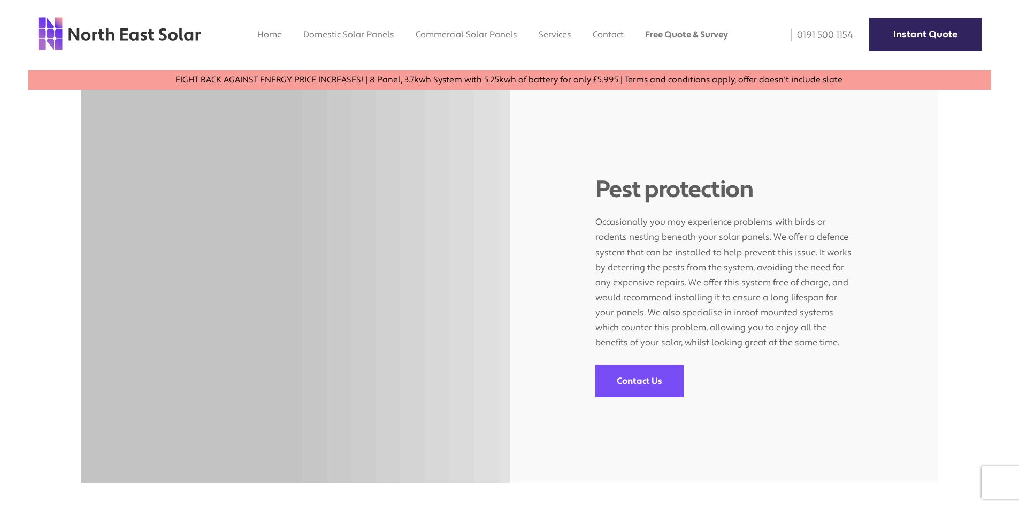 The width and height of the screenshot is (1019, 506). I want to click on a: Free Quote & Survey, so click(686, 34).